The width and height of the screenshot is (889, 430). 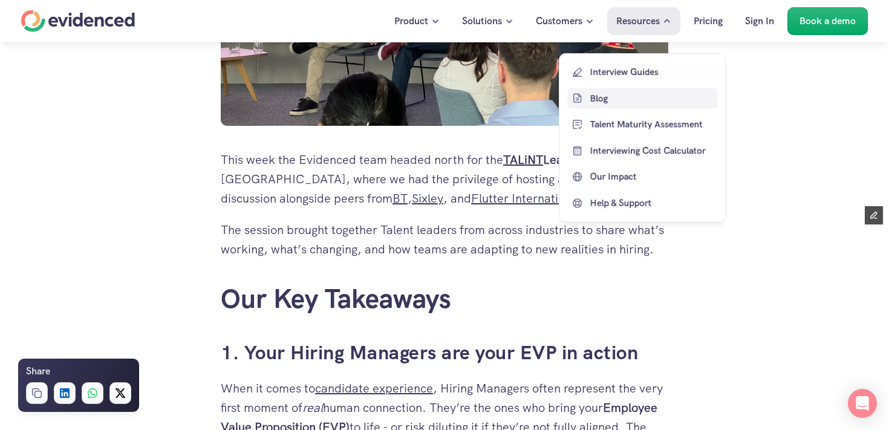 What do you see at coordinates (428, 198) in the screenshot?
I see `a: Sixley` at bounding box center [428, 198].